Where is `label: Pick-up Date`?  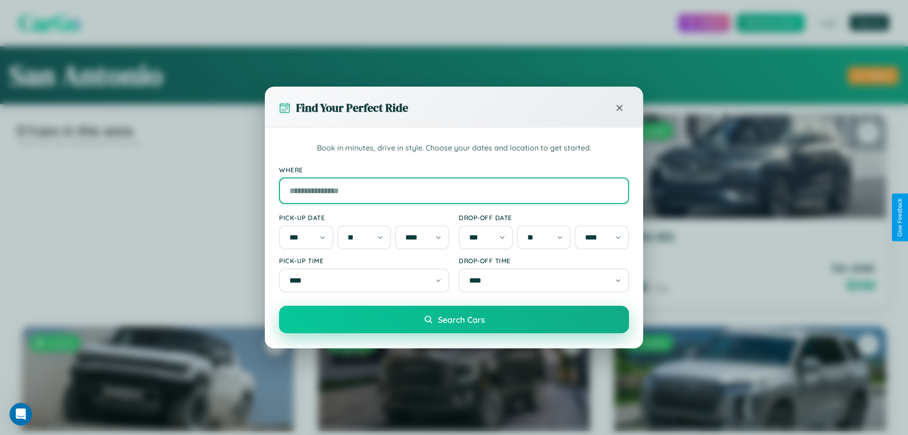
label: Pick-up Date is located at coordinates (364, 217).